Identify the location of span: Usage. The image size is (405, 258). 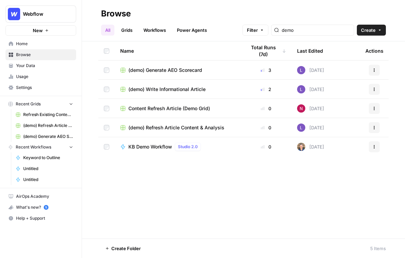
(44, 77).